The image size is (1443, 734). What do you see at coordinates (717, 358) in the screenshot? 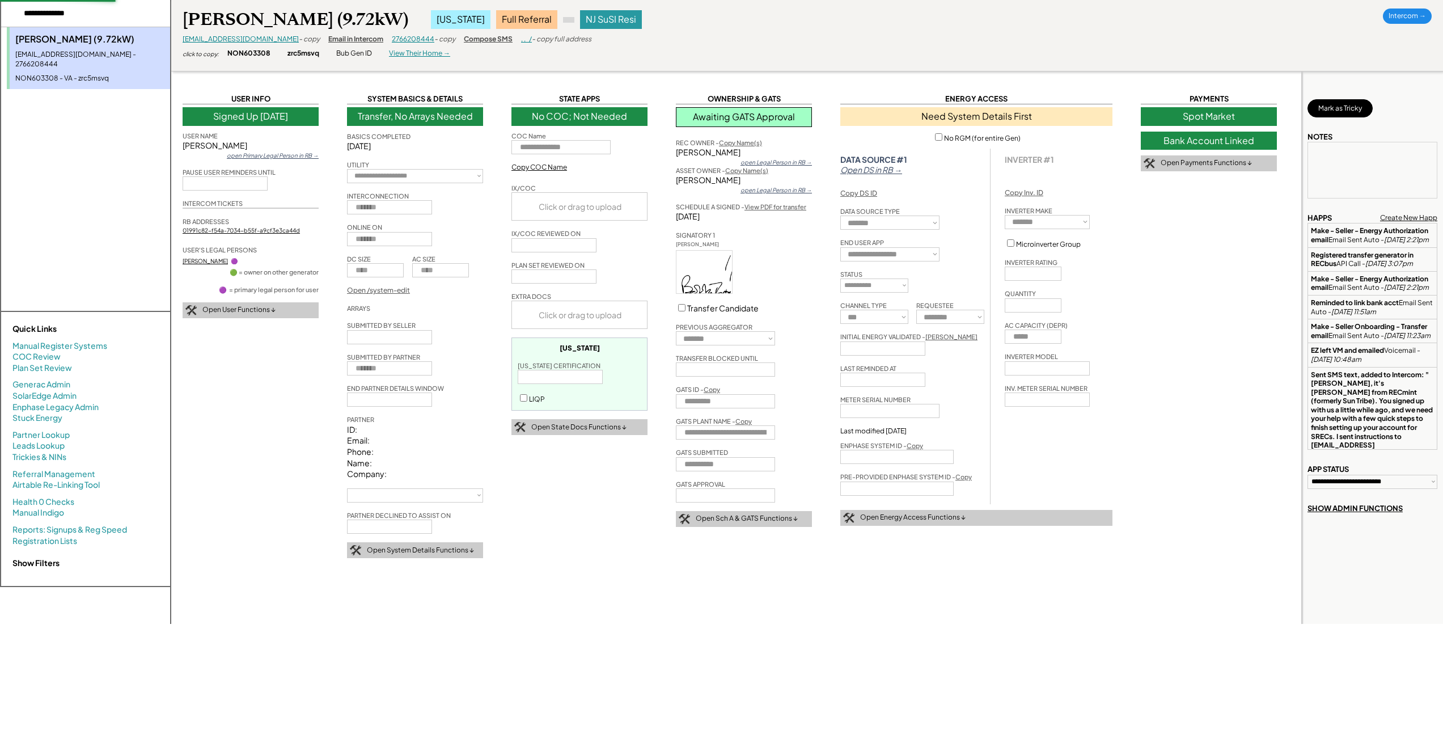
I see `div: TRANSFER BLOCKED UNTIL` at bounding box center [717, 358].